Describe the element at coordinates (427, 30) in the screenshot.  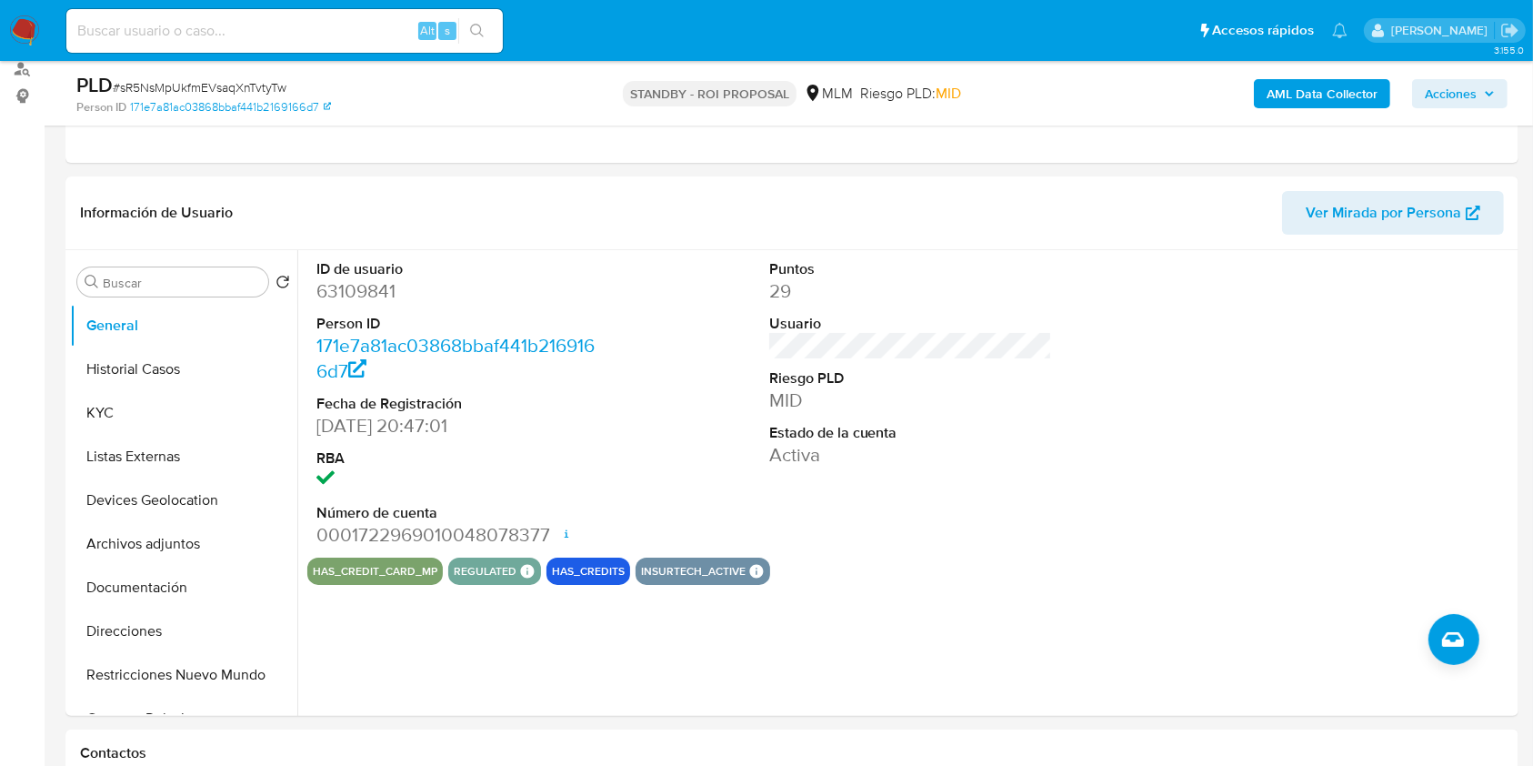
I see `span: Alt` at that location.